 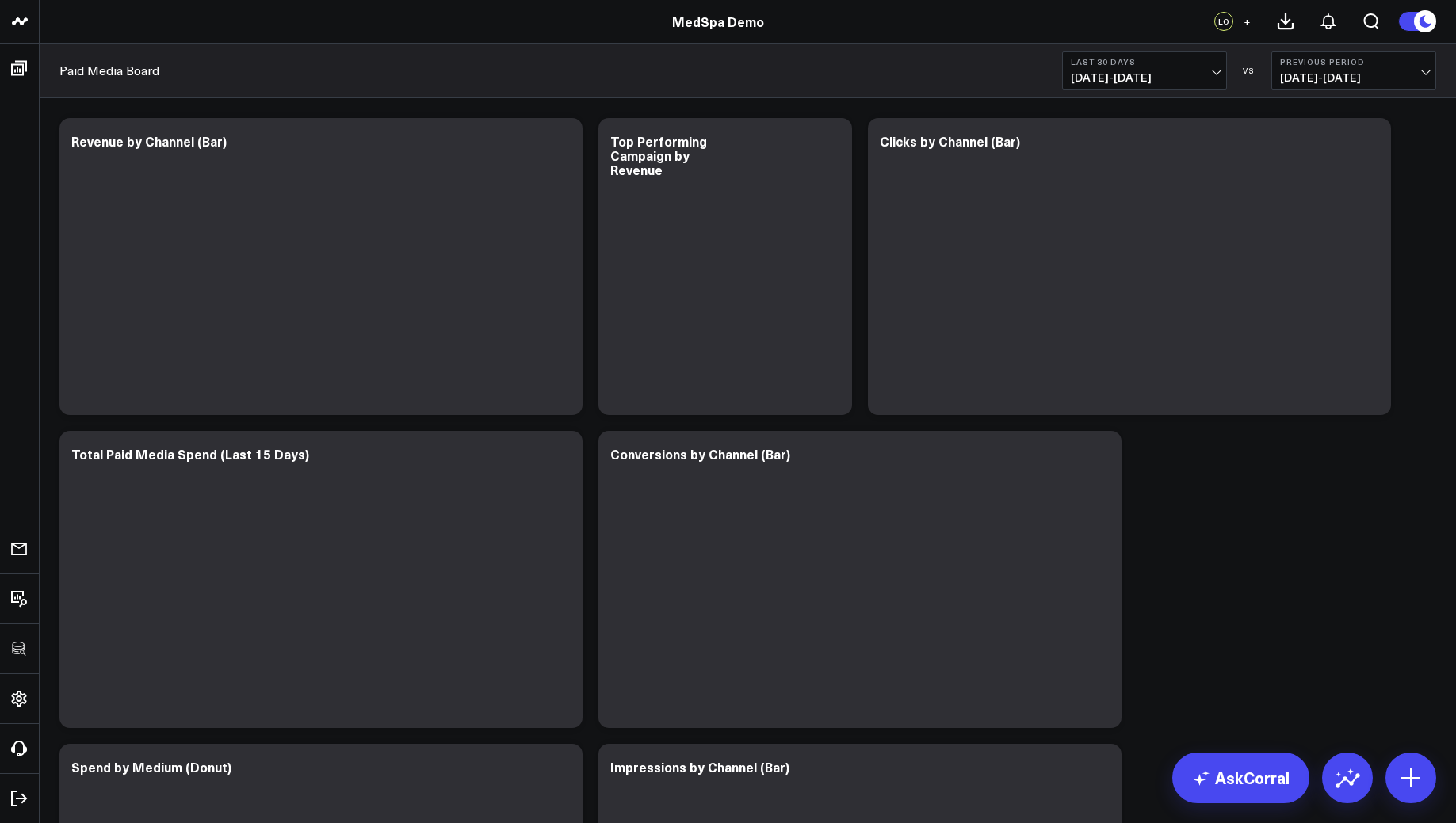 I want to click on a: AskCorral, so click(x=1241, y=778).